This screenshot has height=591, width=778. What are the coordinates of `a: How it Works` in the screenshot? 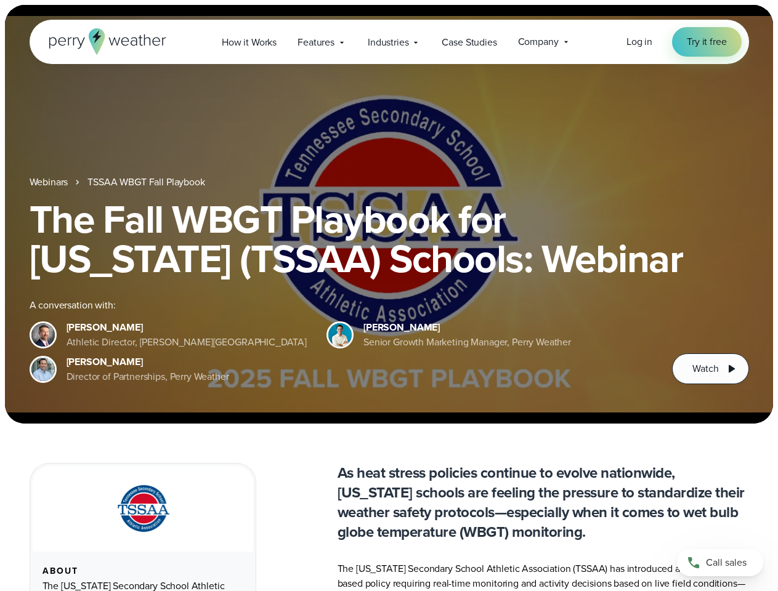 It's located at (249, 42).